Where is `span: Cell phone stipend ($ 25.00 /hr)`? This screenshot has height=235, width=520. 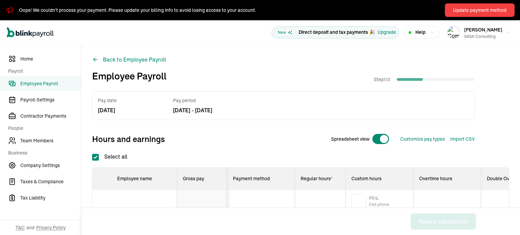 span: Cell phone stipend ($ 25.00 /hr) is located at coordinates (389, 209).